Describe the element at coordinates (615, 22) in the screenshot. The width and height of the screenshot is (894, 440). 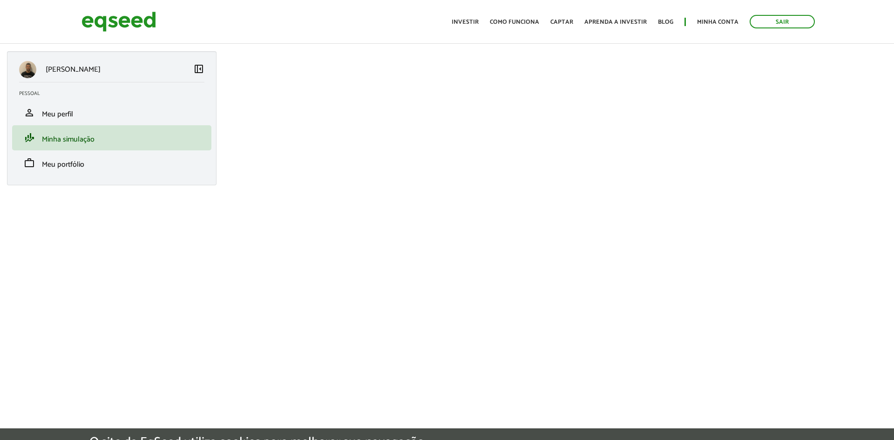
I see `a: Aprenda a investir` at that location.